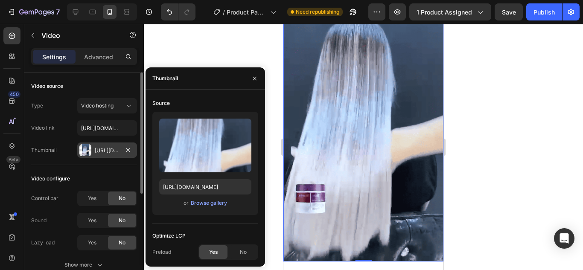 The height and width of the screenshot is (270, 583). I want to click on p: Advanced, so click(99, 57).